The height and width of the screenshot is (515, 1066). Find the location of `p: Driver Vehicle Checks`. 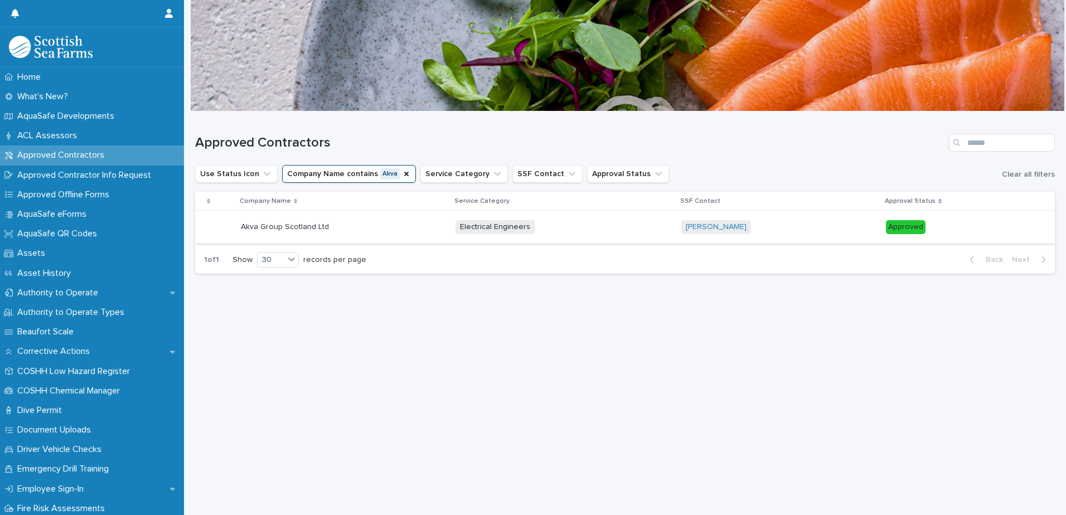

p: Driver Vehicle Checks is located at coordinates (61, 449).